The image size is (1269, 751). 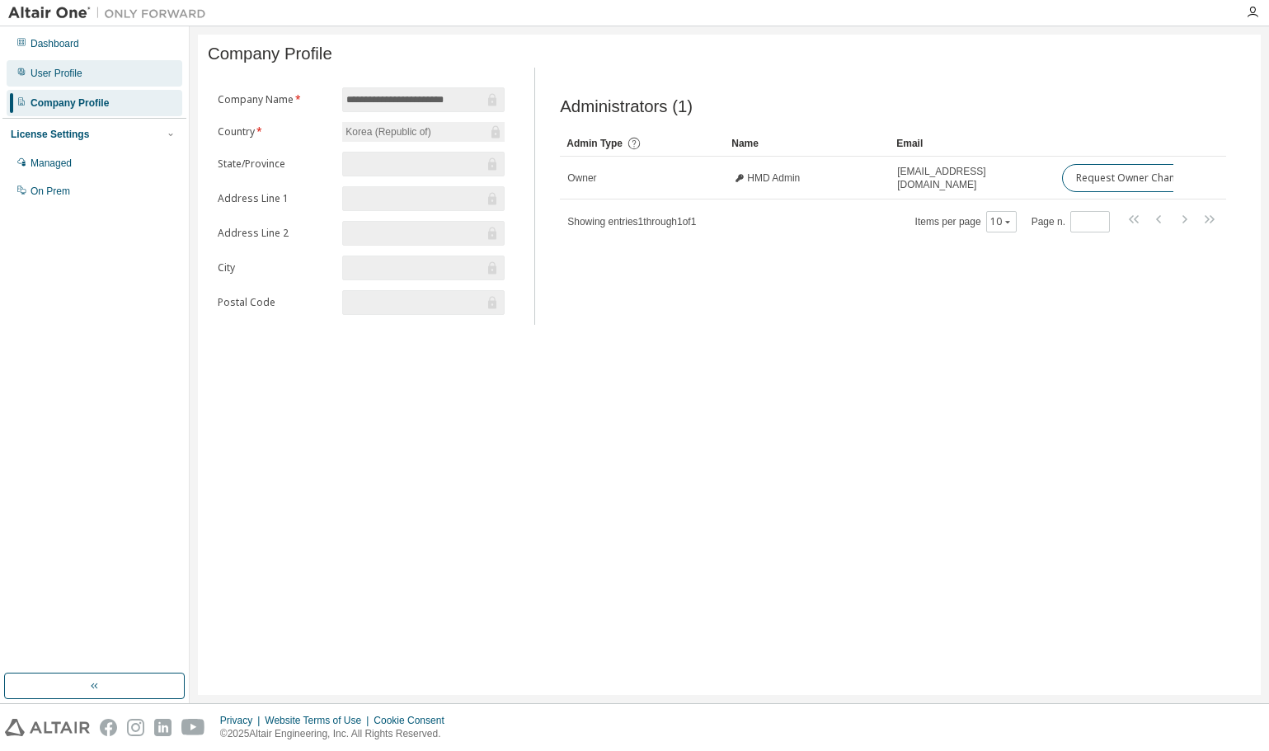 I want to click on div: Managed, so click(x=51, y=163).